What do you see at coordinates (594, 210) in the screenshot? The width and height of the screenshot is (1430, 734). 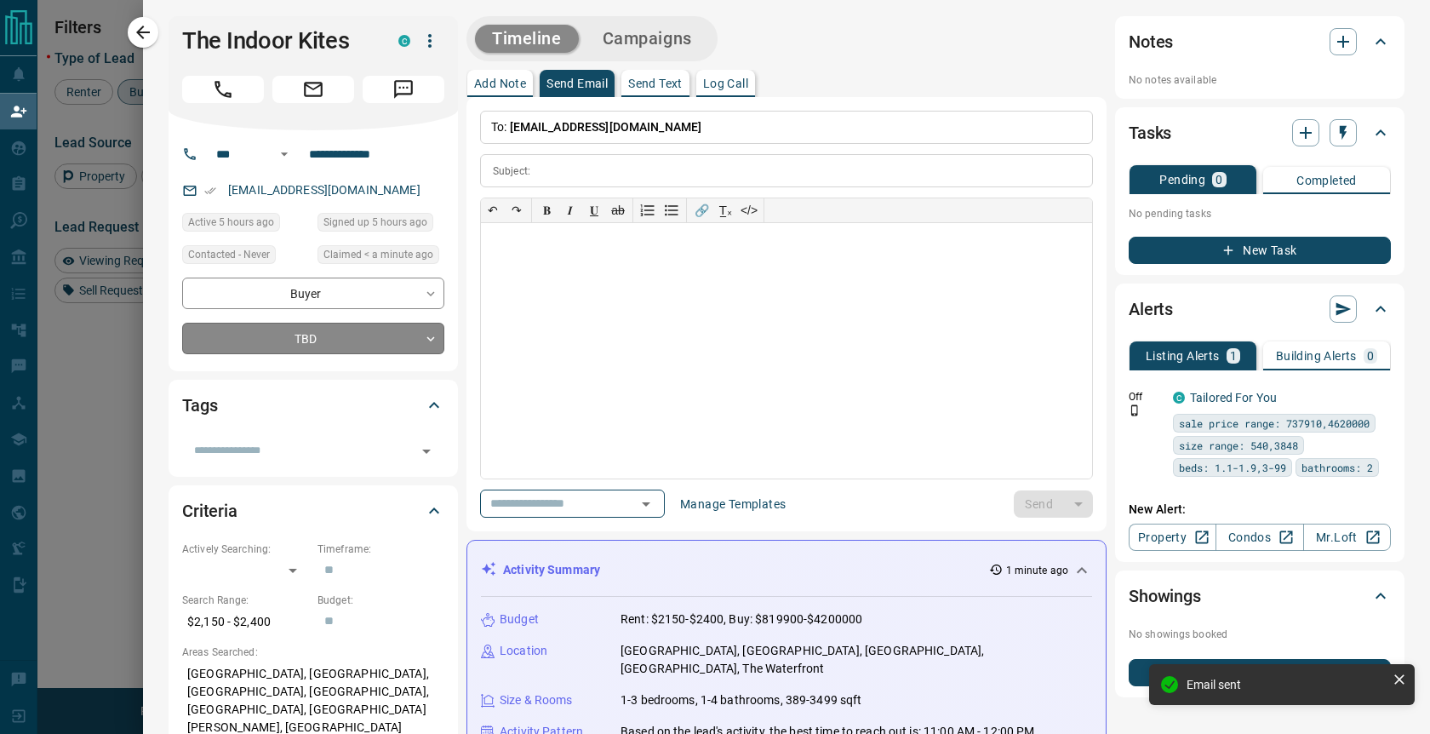 I see `span: 𝐔` at bounding box center [594, 210].